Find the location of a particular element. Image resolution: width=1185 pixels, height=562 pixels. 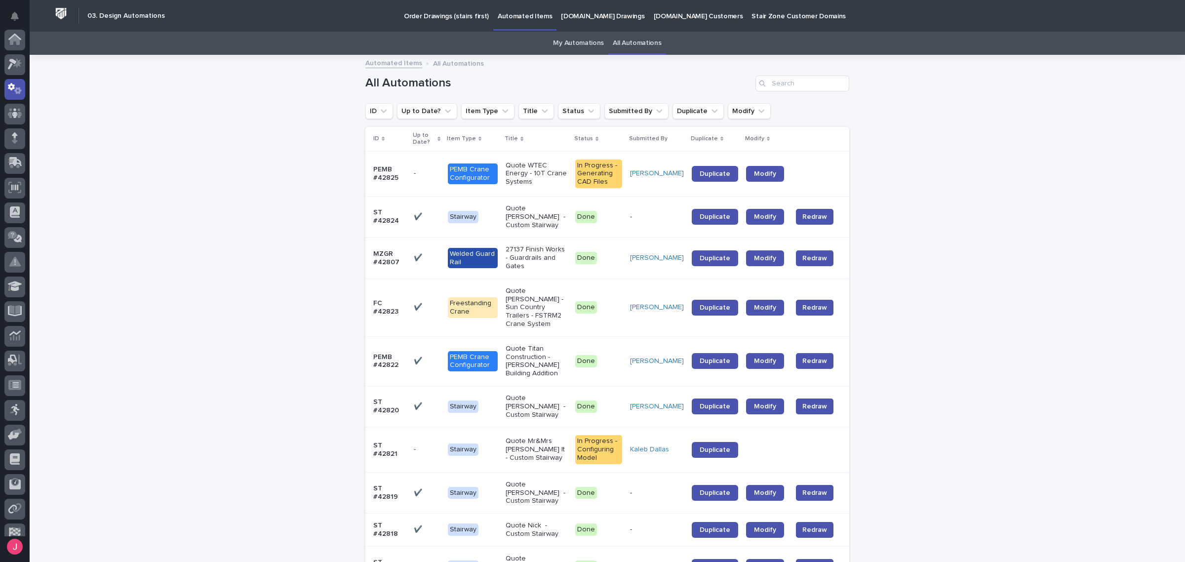

p: Duplicate is located at coordinates (704, 139).